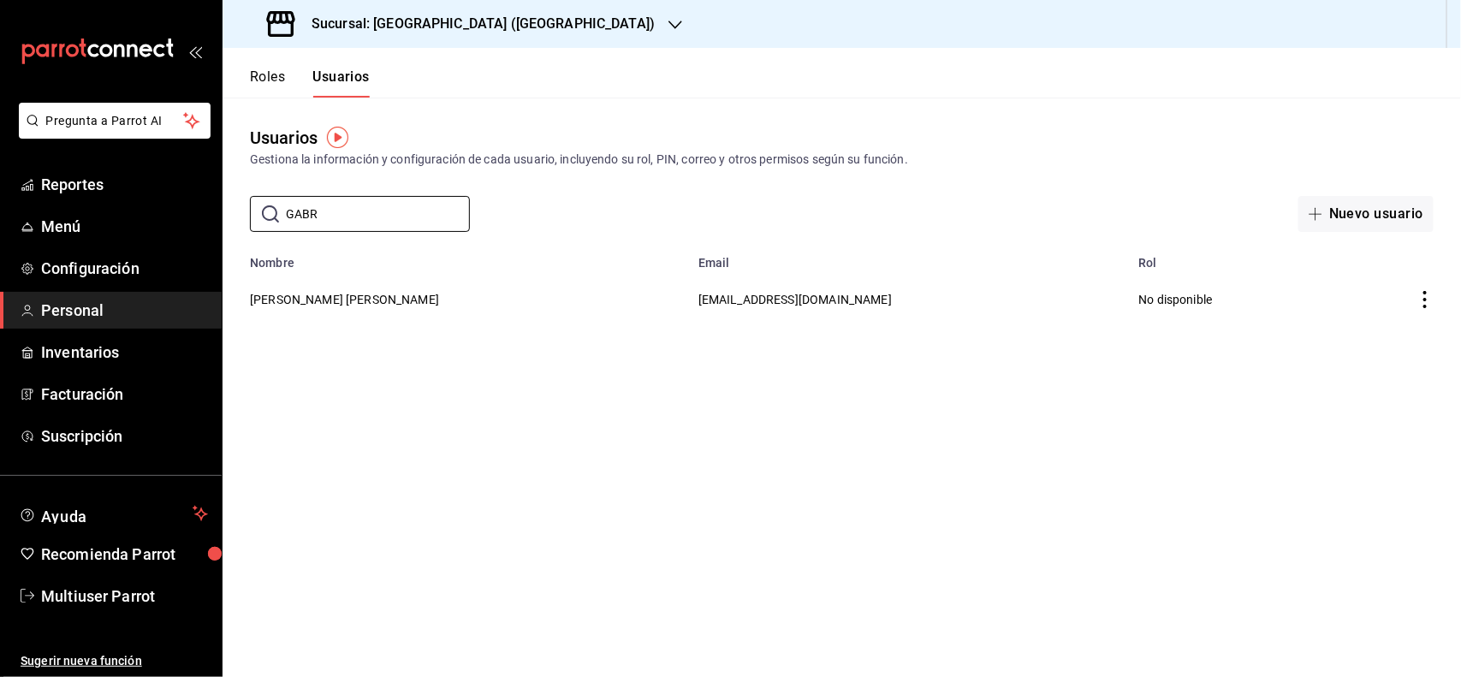 The height and width of the screenshot is (677, 1461). What do you see at coordinates (337, 137) in the screenshot?
I see `button: Tooltip marker` at bounding box center [337, 137].